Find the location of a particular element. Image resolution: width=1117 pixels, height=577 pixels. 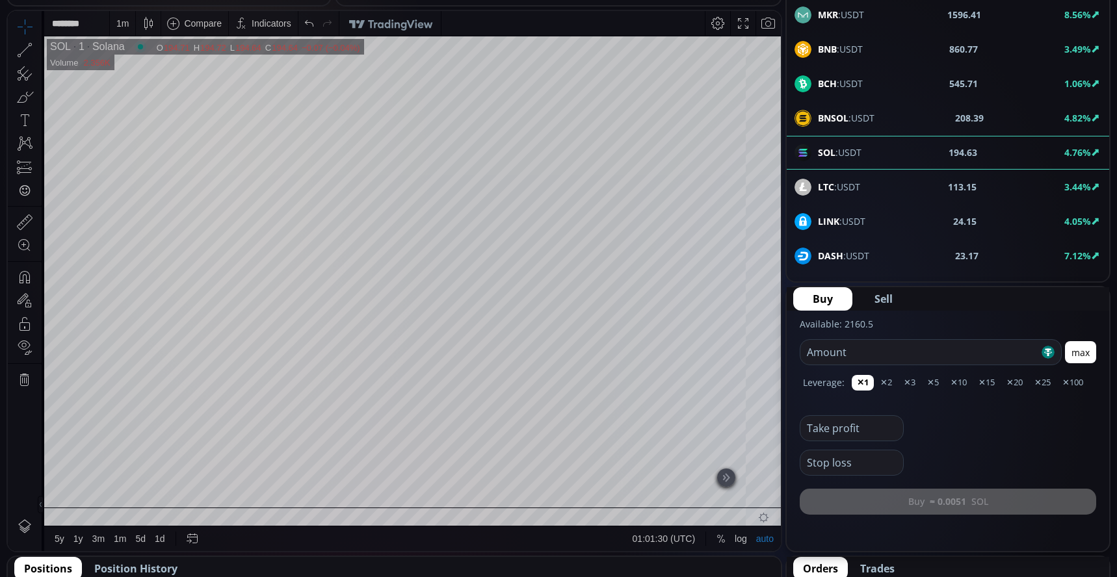

b: 4.05% is located at coordinates (1077, 221).